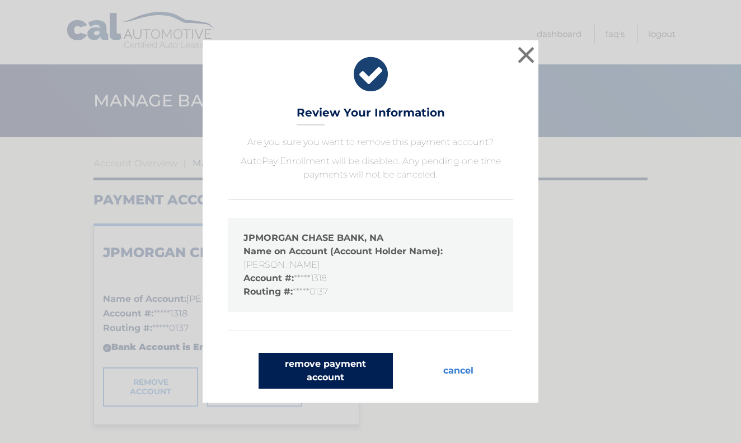  I want to click on strong: Name on Account (Account Holder Name):, so click(343, 251).